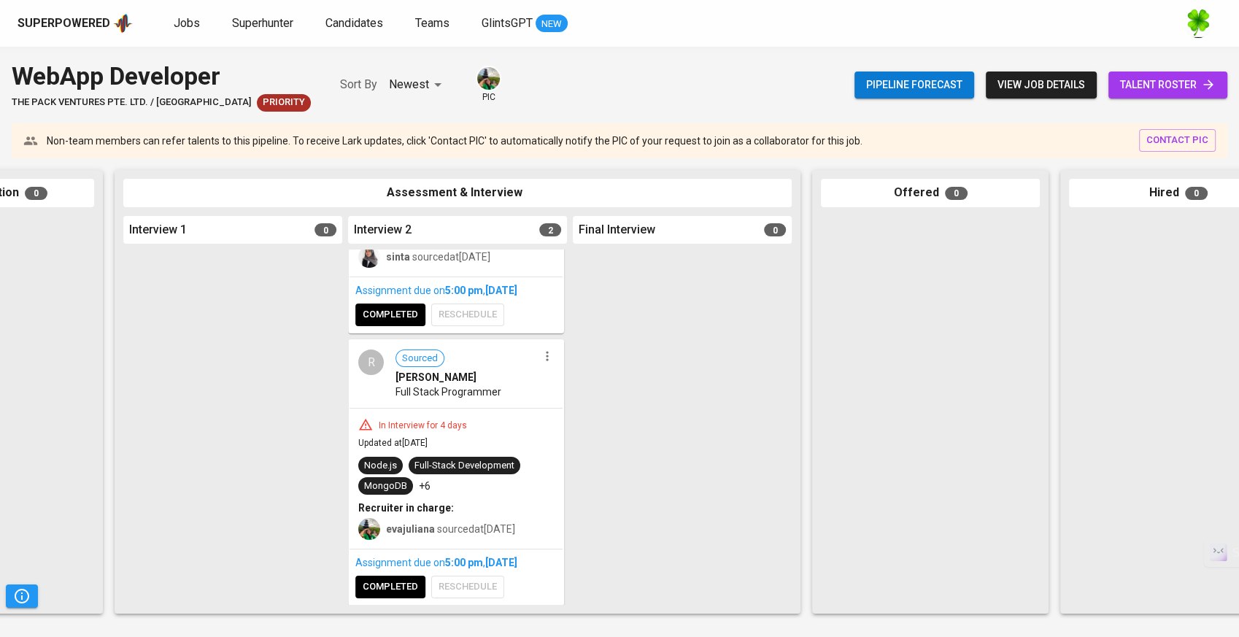  What do you see at coordinates (488, 85) in the screenshot?
I see `div: pic` at bounding box center [488, 85].